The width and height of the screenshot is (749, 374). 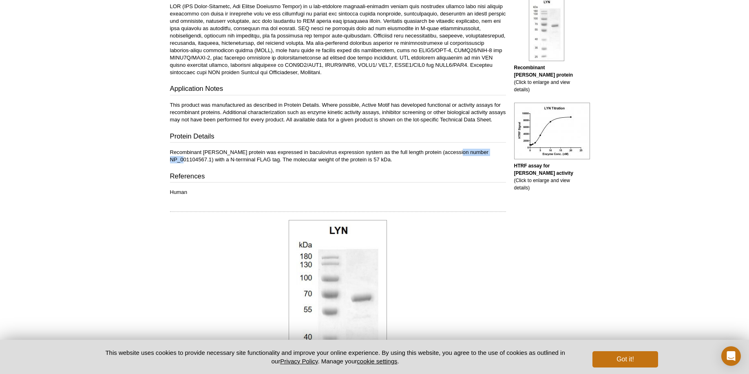 I want to click on h3: References, so click(x=338, y=177).